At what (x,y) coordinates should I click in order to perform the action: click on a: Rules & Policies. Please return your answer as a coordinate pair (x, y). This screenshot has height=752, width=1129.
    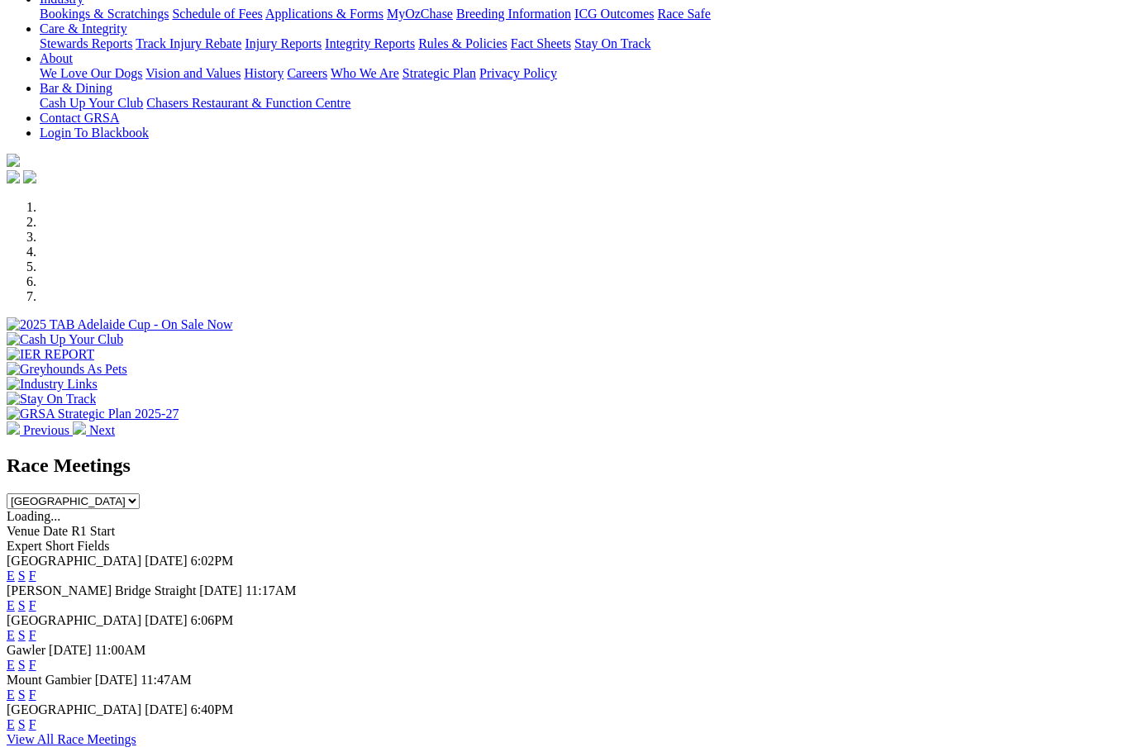
    Looking at the image, I should click on (463, 43).